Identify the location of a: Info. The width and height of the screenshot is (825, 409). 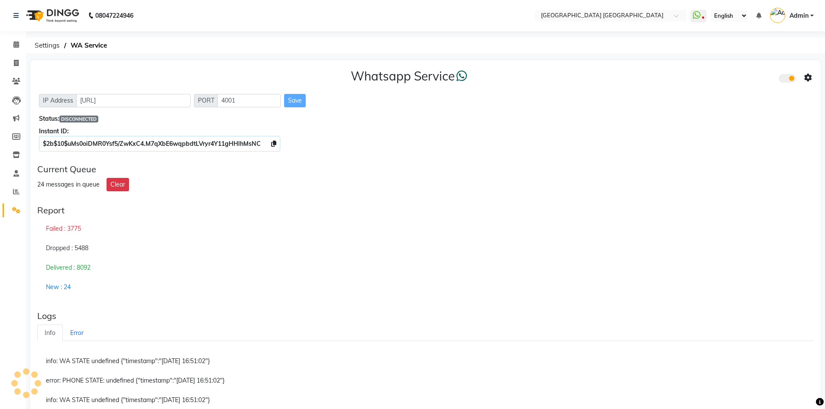
(50, 333).